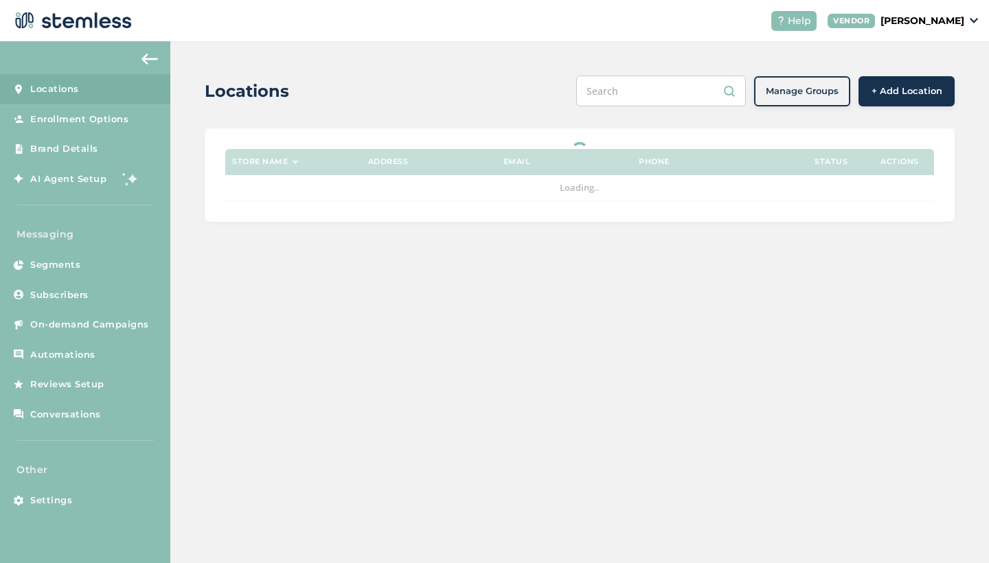 The height and width of the screenshot is (563, 989). Describe the element at coordinates (59, 295) in the screenshot. I see `span: Subscribers` at that location.